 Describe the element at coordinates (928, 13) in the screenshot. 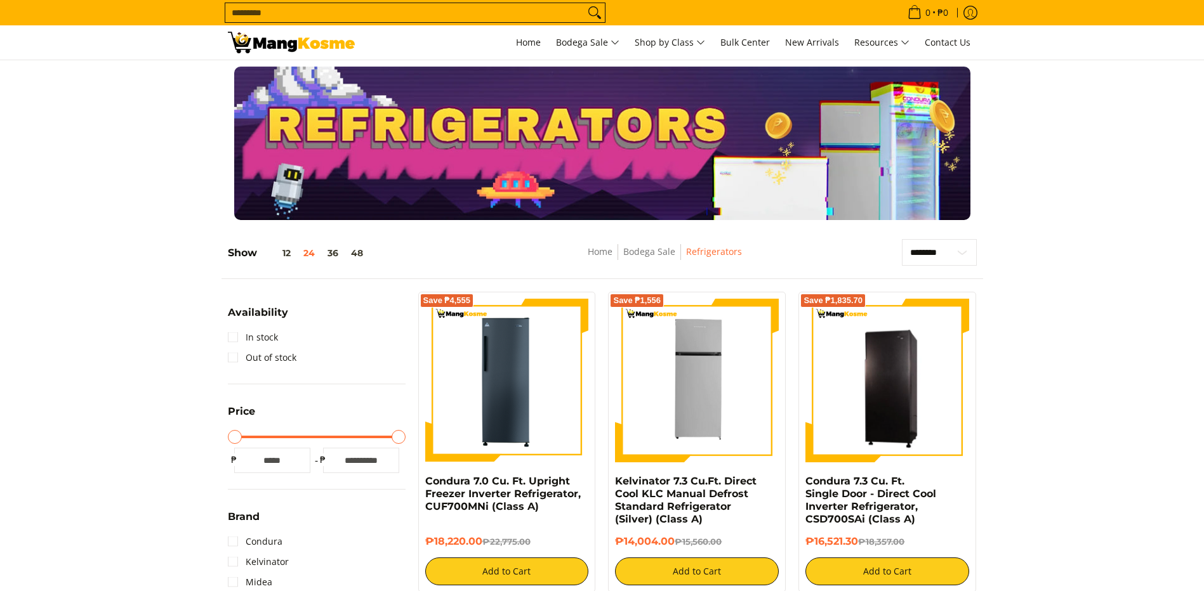

I see `span: 0` at that location.